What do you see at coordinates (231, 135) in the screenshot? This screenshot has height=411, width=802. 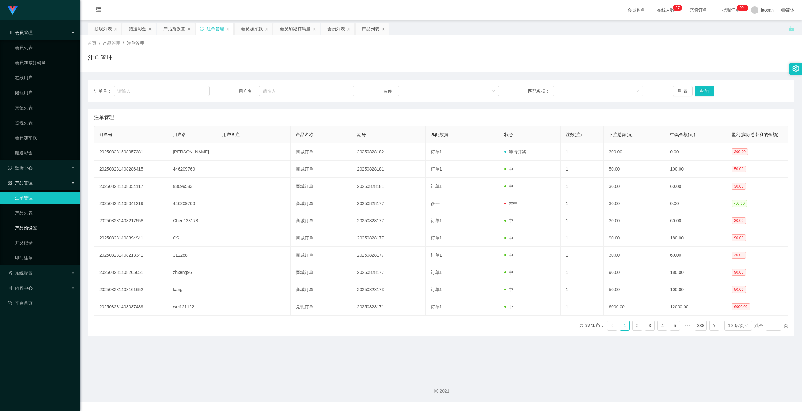 I see `span: 用户备注` at bounding box center [231, 135].